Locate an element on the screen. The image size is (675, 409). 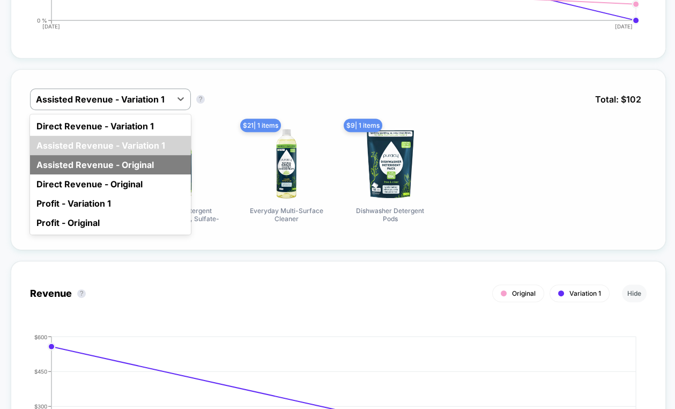
span: $ 9 | 1 items is located at coordinates (363, 125).